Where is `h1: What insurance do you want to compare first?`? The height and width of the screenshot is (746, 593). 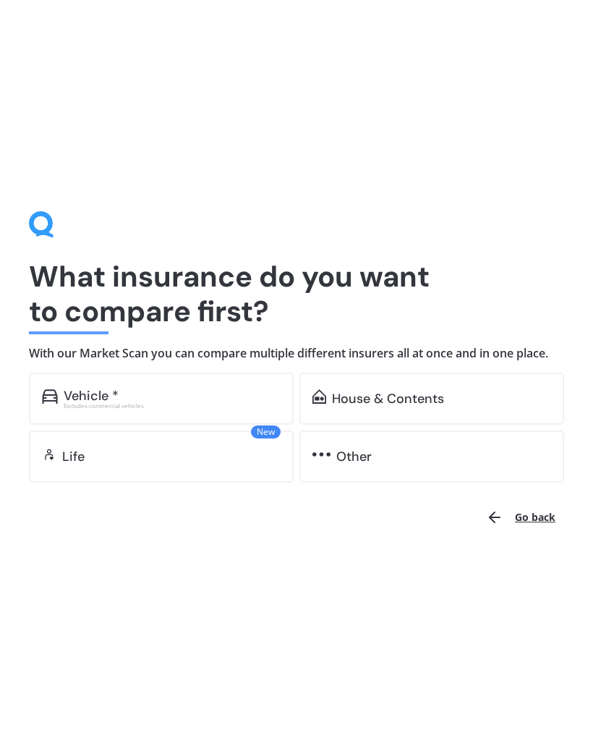 h1: What insurance do you want to compare first? is located at coordinates (297, 294).